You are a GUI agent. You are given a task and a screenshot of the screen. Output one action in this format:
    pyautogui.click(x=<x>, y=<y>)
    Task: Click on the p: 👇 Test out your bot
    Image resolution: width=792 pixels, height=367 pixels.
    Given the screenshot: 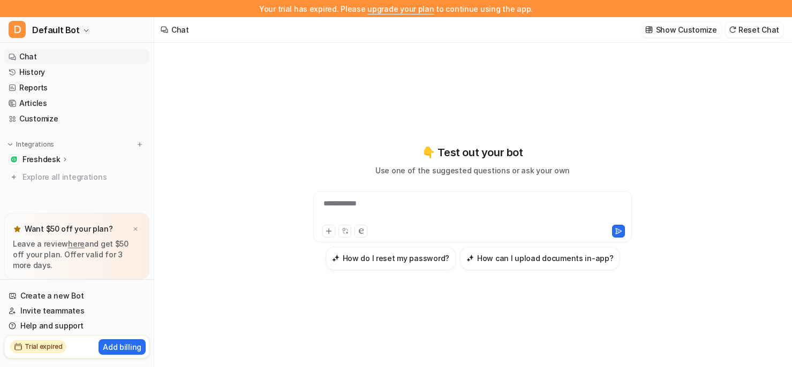 What is the action you would take?
    pyautogui.click(x=472, y=153)
    